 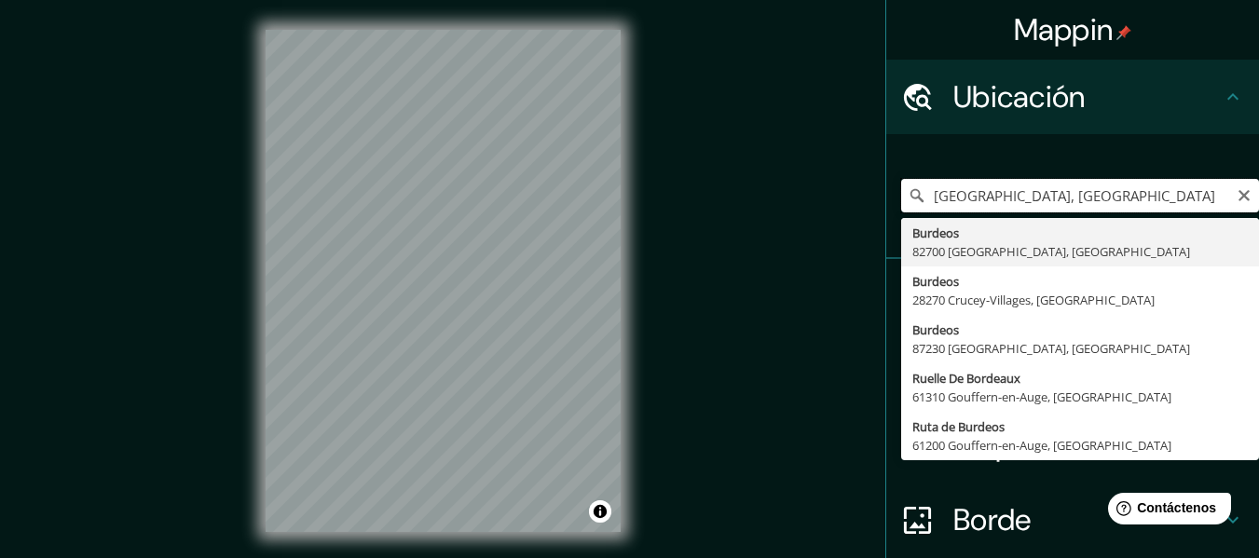 I want to click on font: Mappin, so click(x=1063, y=30).